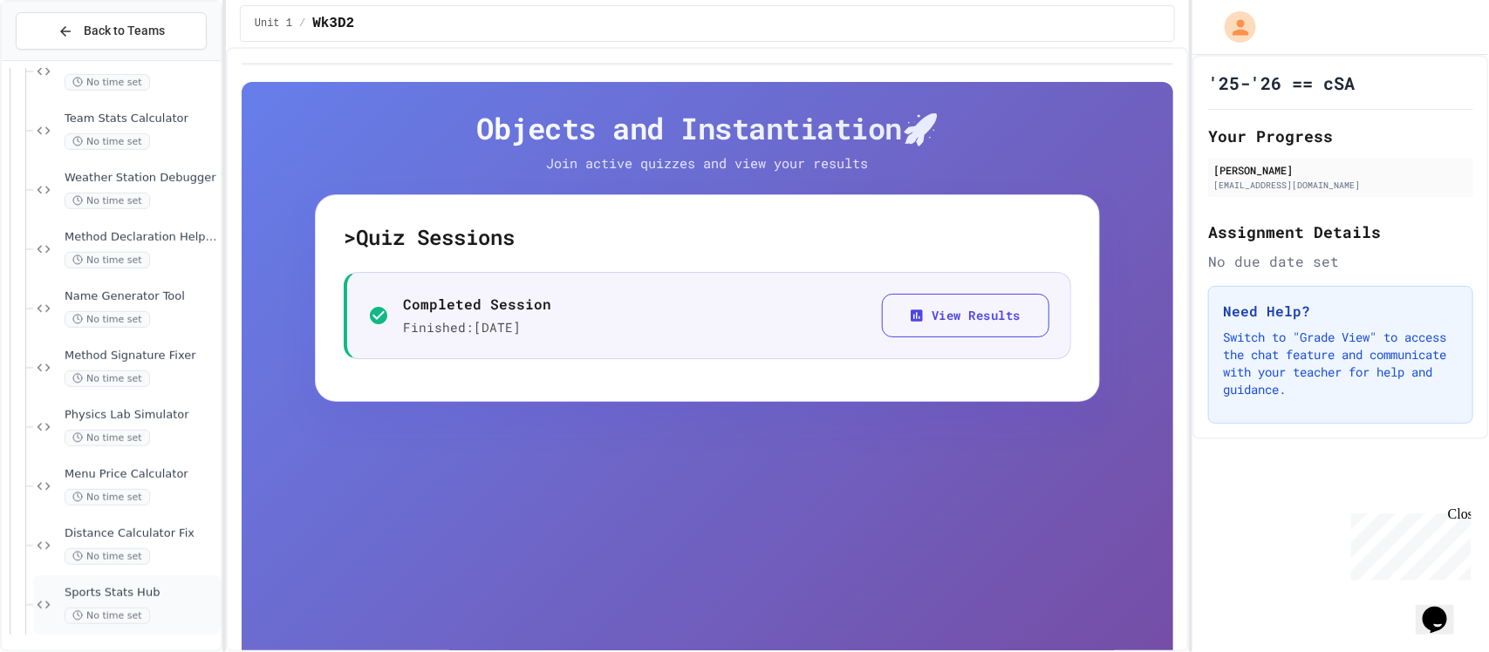 The height and width of the screenshot is (652, 1489). What do you see at coordinates (273, 24) in the screenshot?
I see `span: Unit 1` at bounding box center [273, 24].